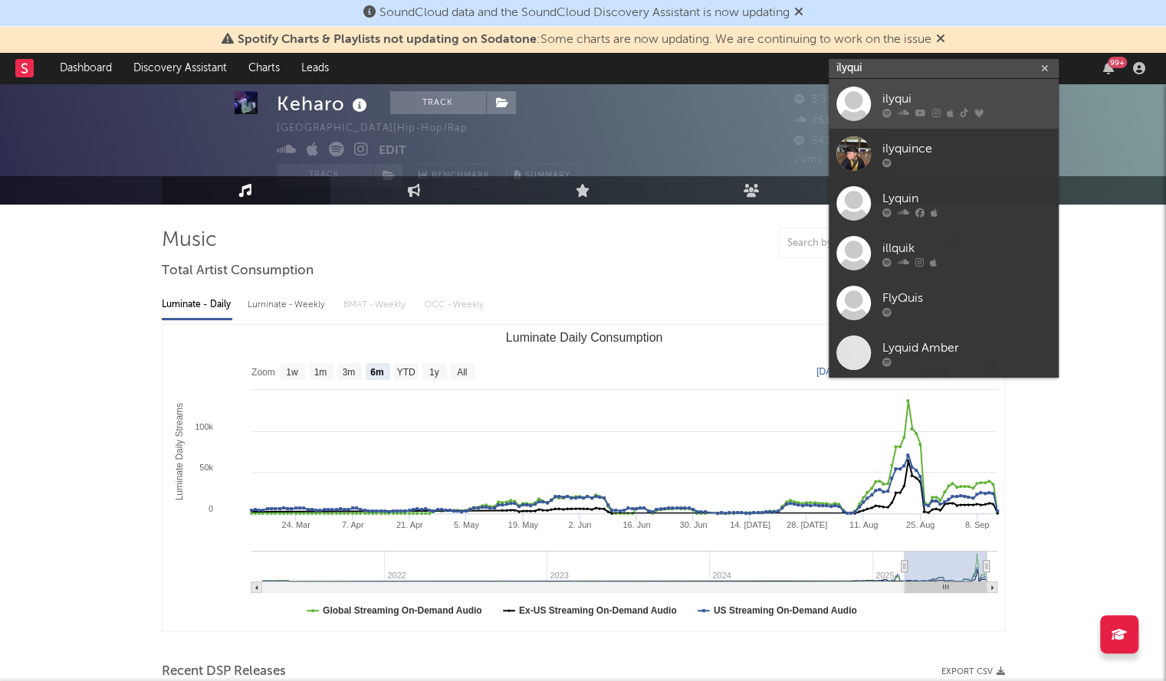 This screenshot has width=1166, height=681. What do you see at coordinates (943, 253) in the screenshot?
I see `a: illquik` at bounding box center [943, 253].